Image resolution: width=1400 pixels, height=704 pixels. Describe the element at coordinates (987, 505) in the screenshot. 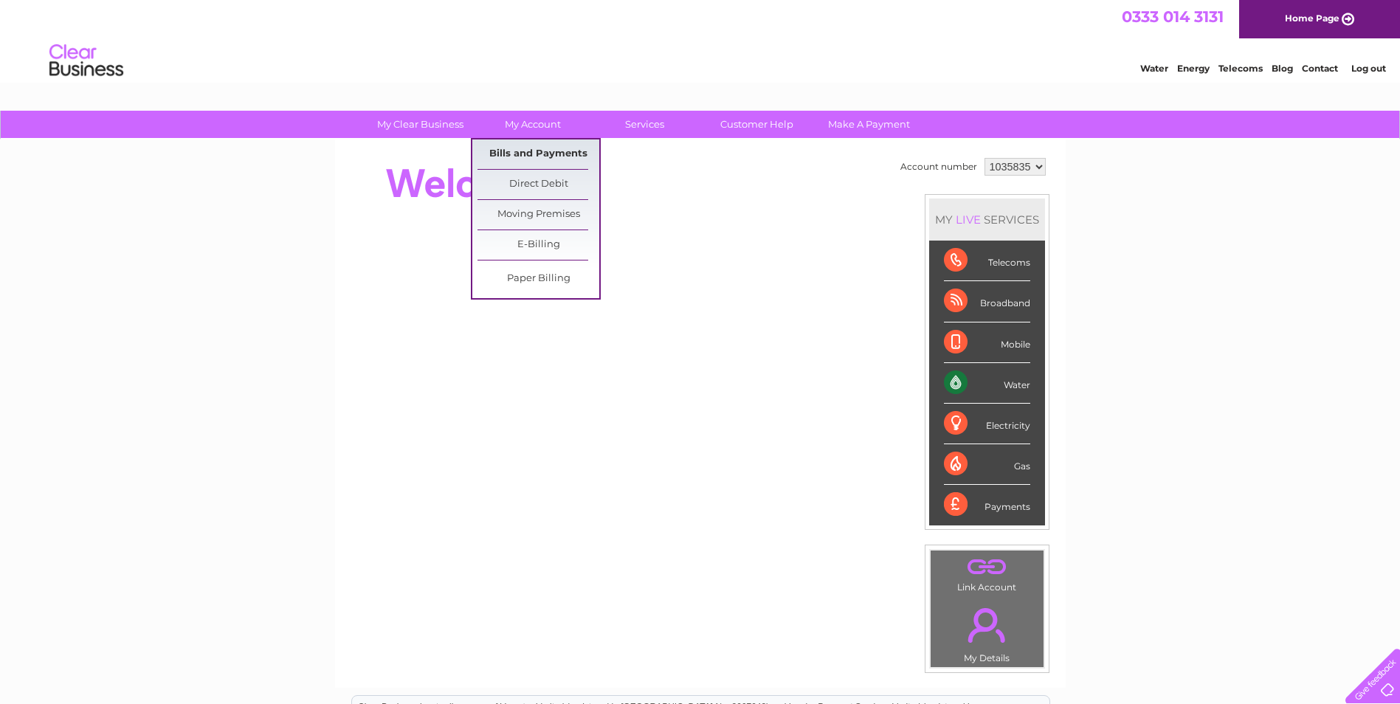

I see `div: Payments` at that location.